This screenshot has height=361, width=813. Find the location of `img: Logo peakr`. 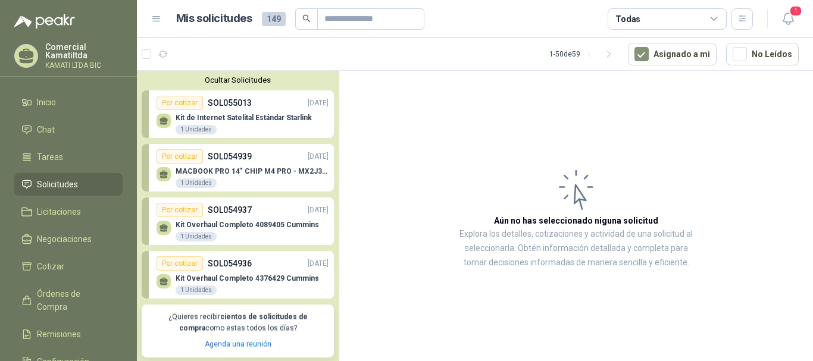

img: Logo peakr is located at coordinates (45, 21).